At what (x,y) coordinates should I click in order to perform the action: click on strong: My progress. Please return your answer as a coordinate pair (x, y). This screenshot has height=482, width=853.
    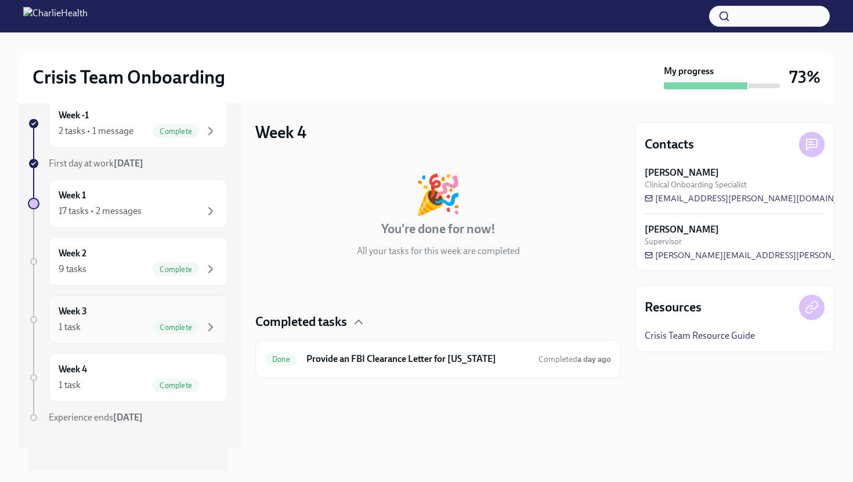
    Looking at the image, I should click on (689, 71).